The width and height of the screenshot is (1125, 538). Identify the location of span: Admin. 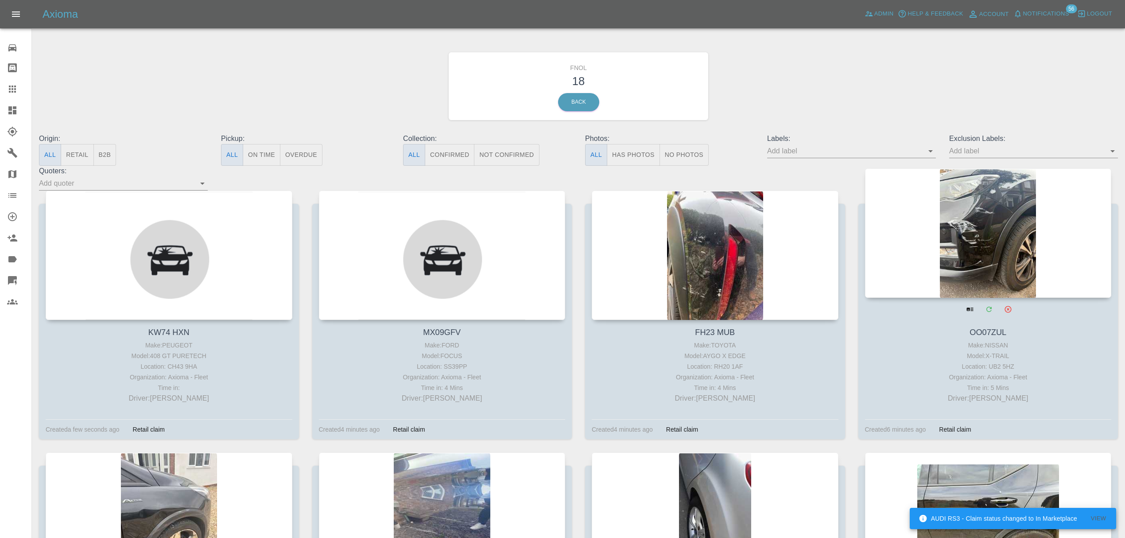
(884, 14).